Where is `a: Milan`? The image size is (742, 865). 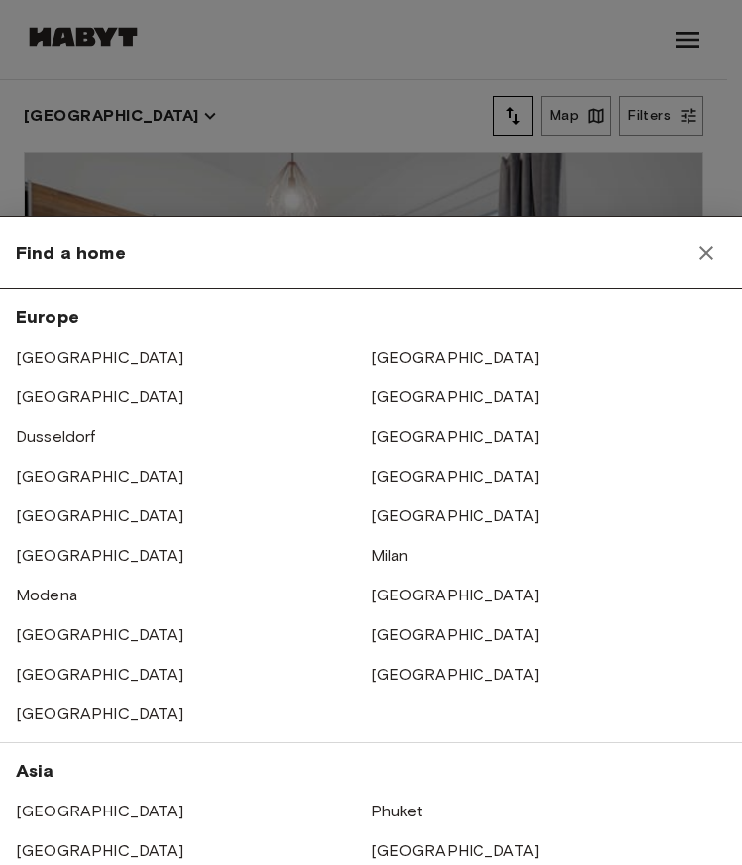
a: Milan is located at coordinates (390, 555).